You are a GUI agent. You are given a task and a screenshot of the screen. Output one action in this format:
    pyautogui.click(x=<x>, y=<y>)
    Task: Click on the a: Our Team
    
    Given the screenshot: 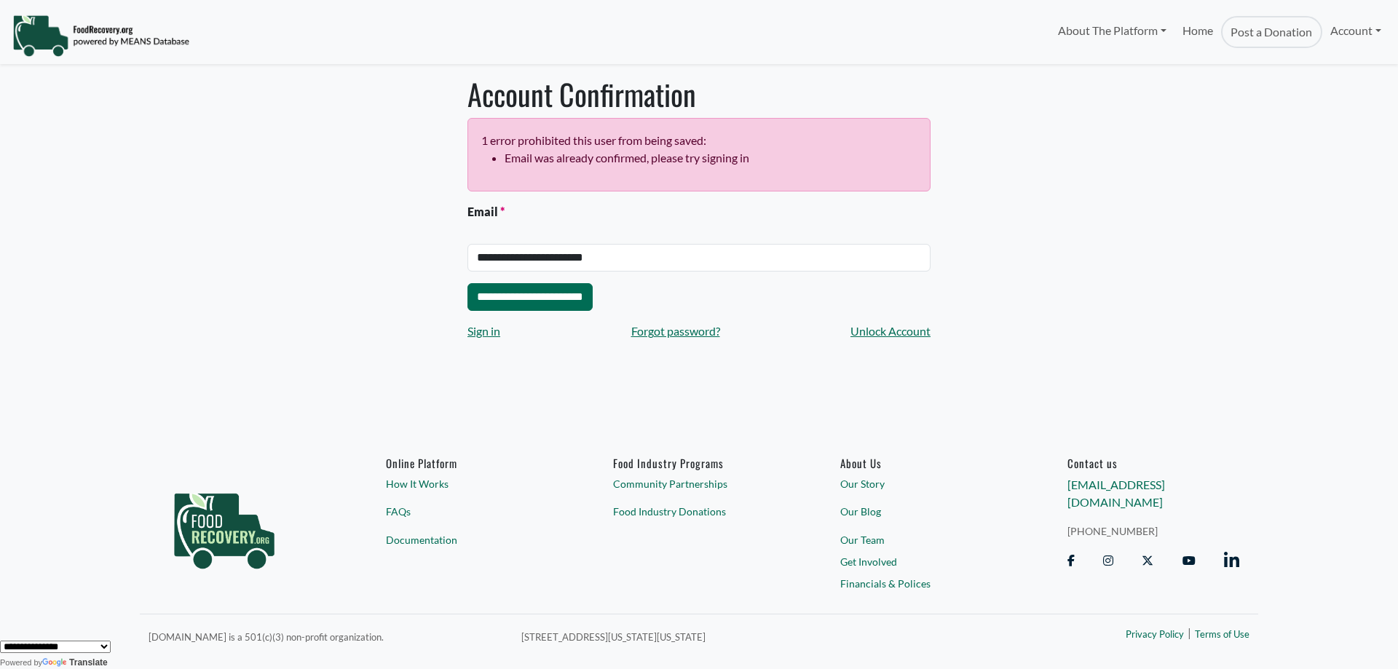 What is the action you would take?
    pyautogui.click(x=926, y=540)
    